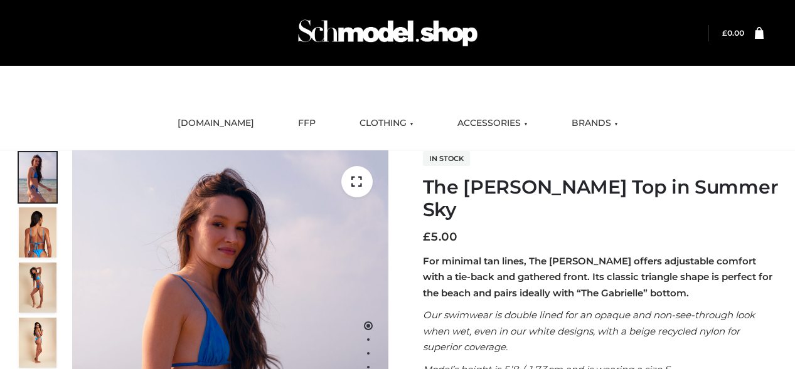 The image size is (795, 369). What do you see at coordinates (492, 124) in the screenshot?
I see `a: ACCESSORIES` at bounding box center [492, 124].